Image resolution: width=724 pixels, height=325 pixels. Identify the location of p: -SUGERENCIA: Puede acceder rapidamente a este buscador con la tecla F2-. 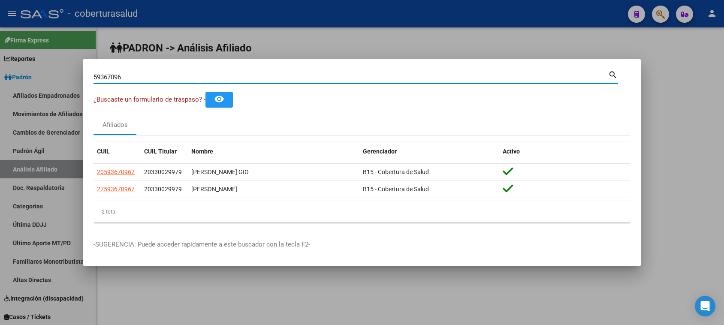
(362, 244).